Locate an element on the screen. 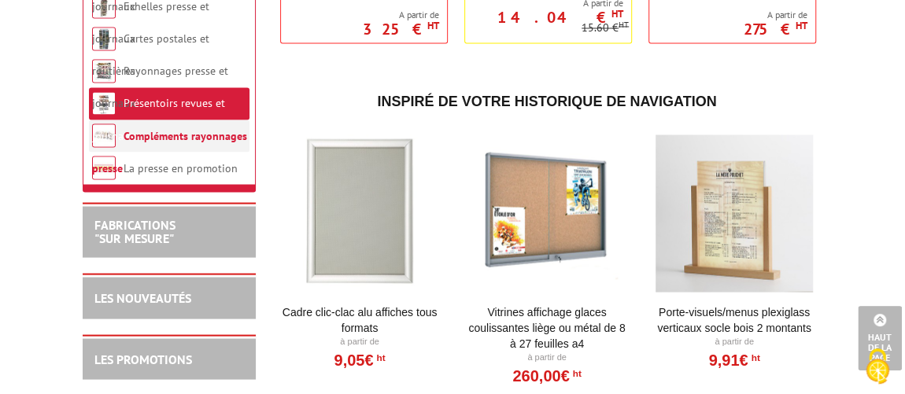 This screenshot has height=394, width=905. a: 9,05€HT is located at coordinates (359, 359).